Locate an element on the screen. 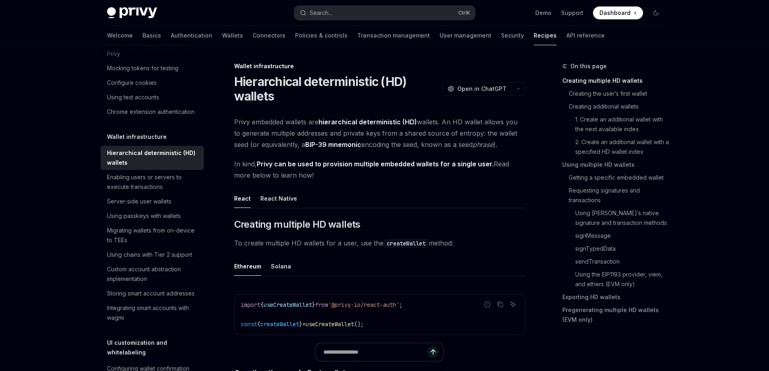 This screenshot has height=371, width=769. h1: Hierarchical deterministic (HD) wallets is located at coordinates (337, 89).